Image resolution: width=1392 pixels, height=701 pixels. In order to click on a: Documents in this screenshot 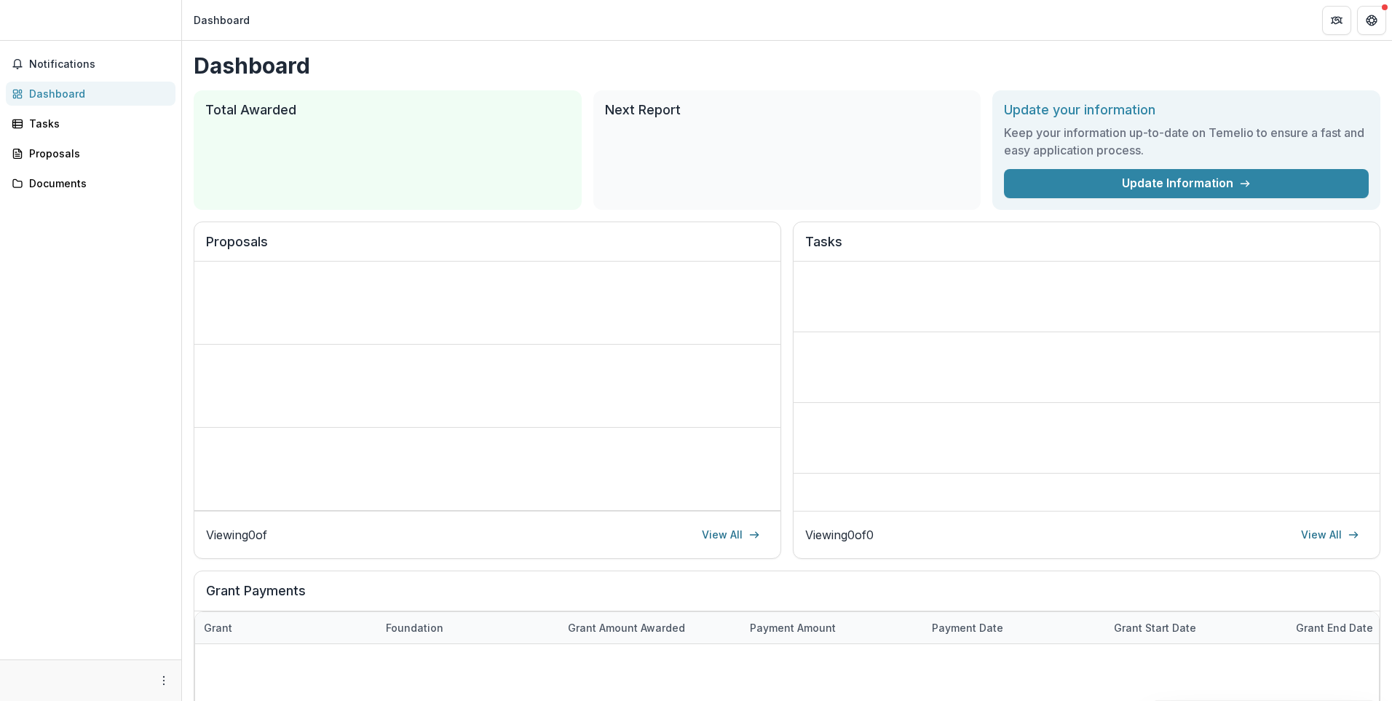, I will do `click(90, 183)`.